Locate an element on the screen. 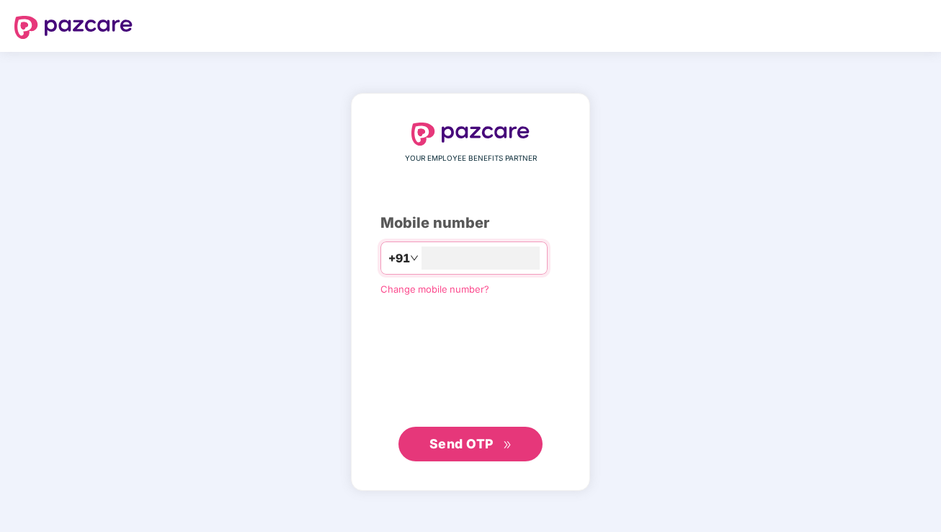  button: Send OTPdouble-right is located at coordinates (470, 444).